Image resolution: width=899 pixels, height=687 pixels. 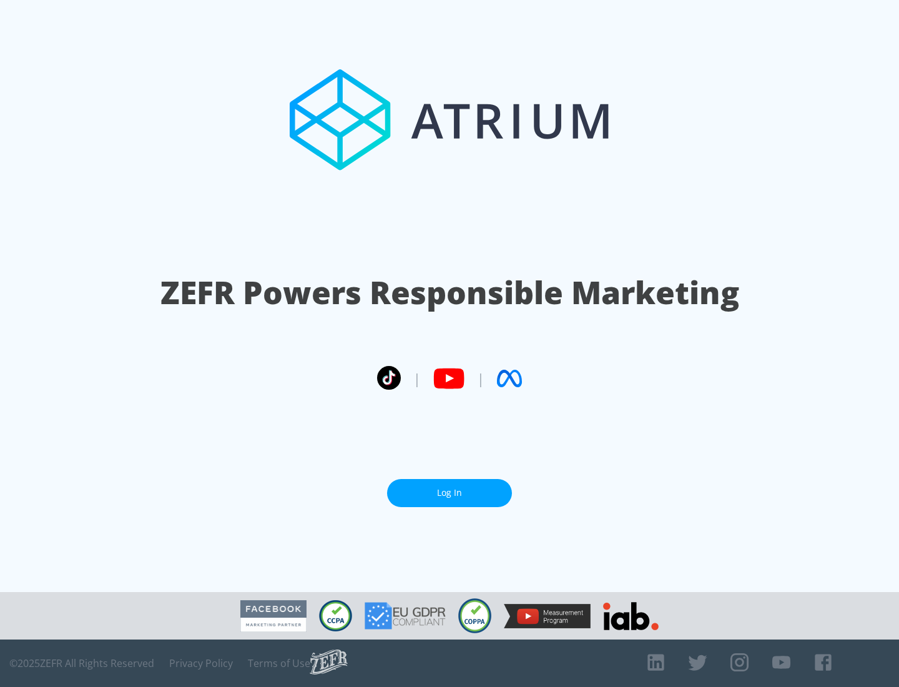 What do you see at coordinates (631, 616) in the screenshot?
I see `img: IAB` at bounding box center [631, 616].